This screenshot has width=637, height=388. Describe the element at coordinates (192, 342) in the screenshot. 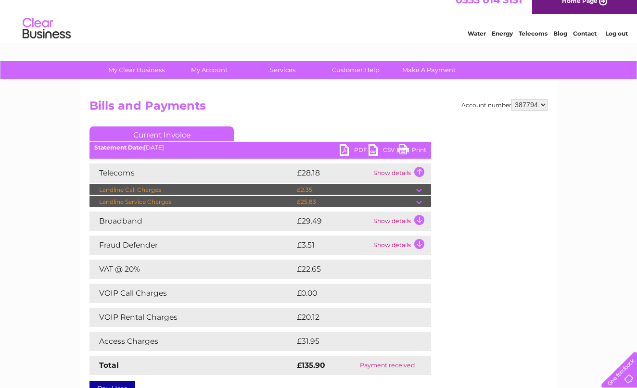

I see `td: Access Charges` at that location.